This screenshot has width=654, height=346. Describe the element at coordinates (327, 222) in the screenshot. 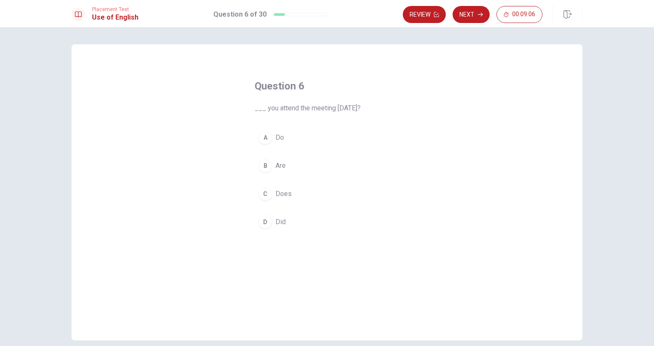

I see `button: DDid` at that location.